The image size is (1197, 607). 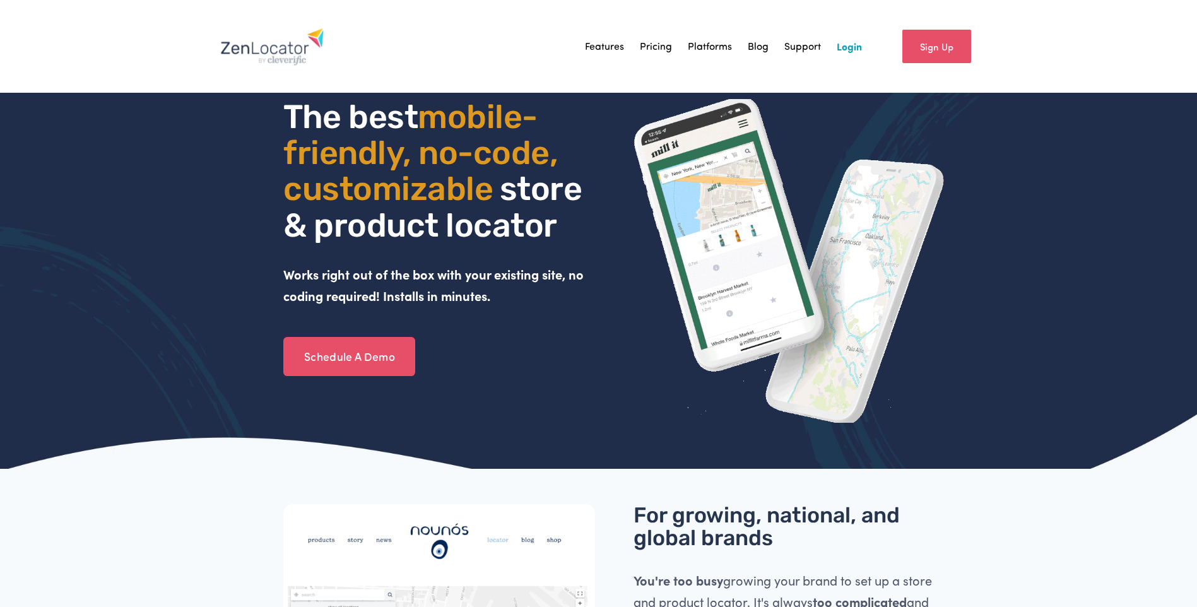 I want to click on a: Platforms, so click(x=710, y=47).